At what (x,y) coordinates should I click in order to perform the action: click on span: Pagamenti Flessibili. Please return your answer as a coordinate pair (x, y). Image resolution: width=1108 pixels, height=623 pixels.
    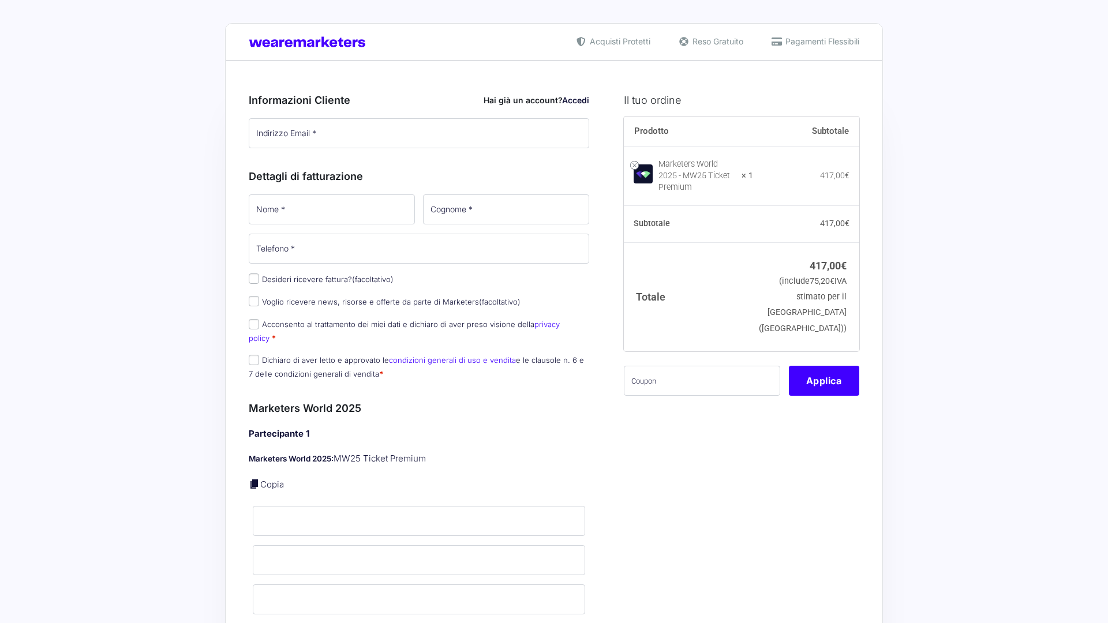
    Looking at the image, I should click on (820, 41).